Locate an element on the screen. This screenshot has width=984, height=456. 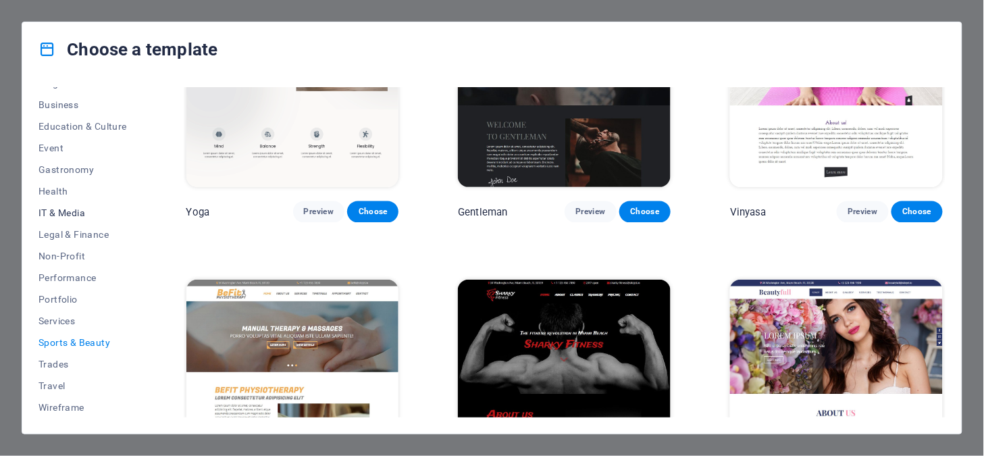
button: Wireframe is located at coordinates (82, 407).